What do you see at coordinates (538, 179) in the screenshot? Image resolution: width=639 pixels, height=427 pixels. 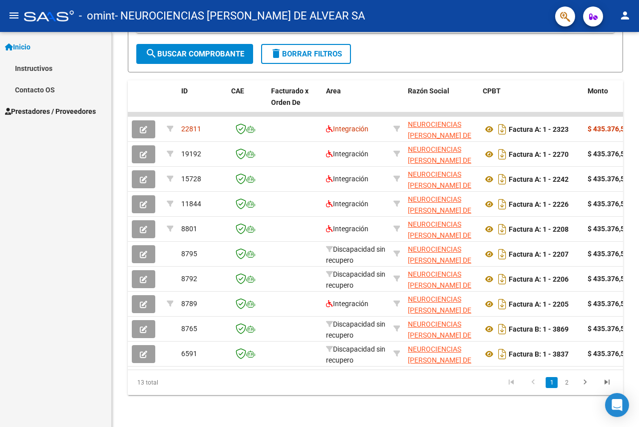 I see `strong: Factura A: 1 - 2242` at bounding box center [538, 179].